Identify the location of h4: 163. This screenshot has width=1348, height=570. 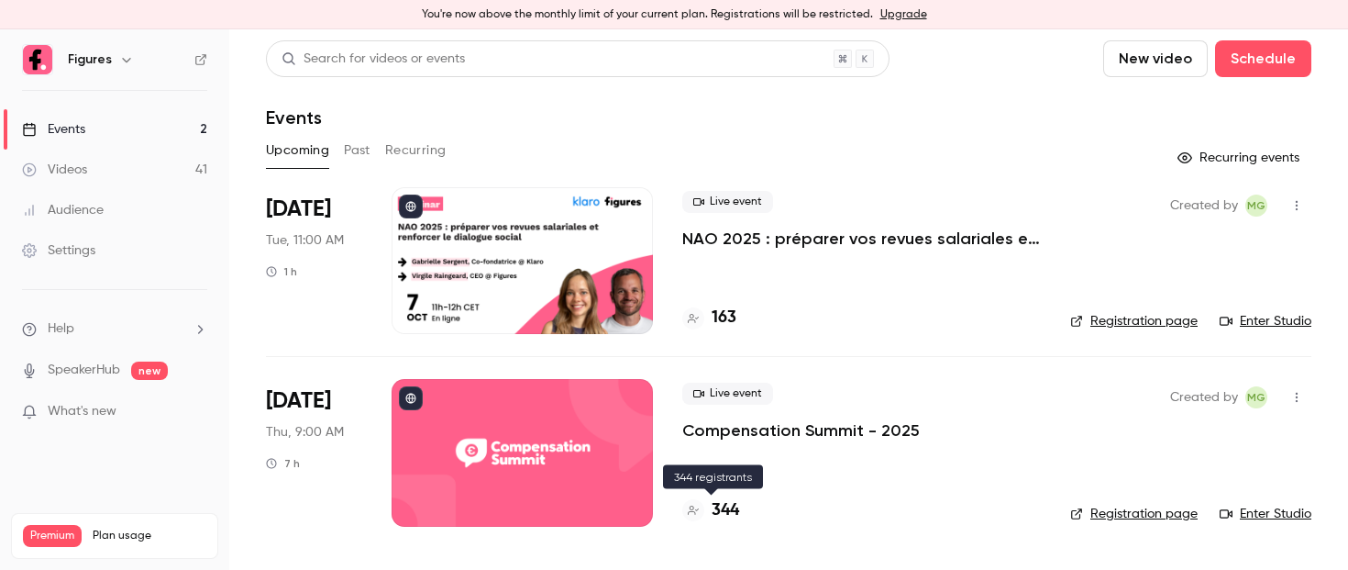
(724, 317).